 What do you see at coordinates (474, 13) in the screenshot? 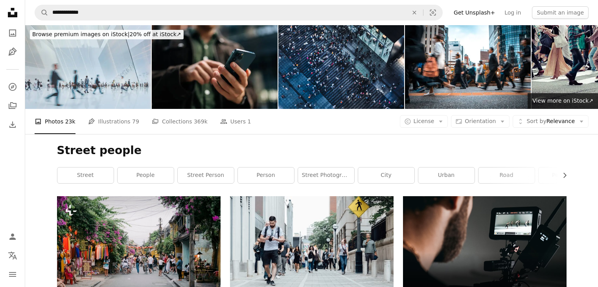
I see `a: Get Unsplash+` at bounding box center [474, 13].